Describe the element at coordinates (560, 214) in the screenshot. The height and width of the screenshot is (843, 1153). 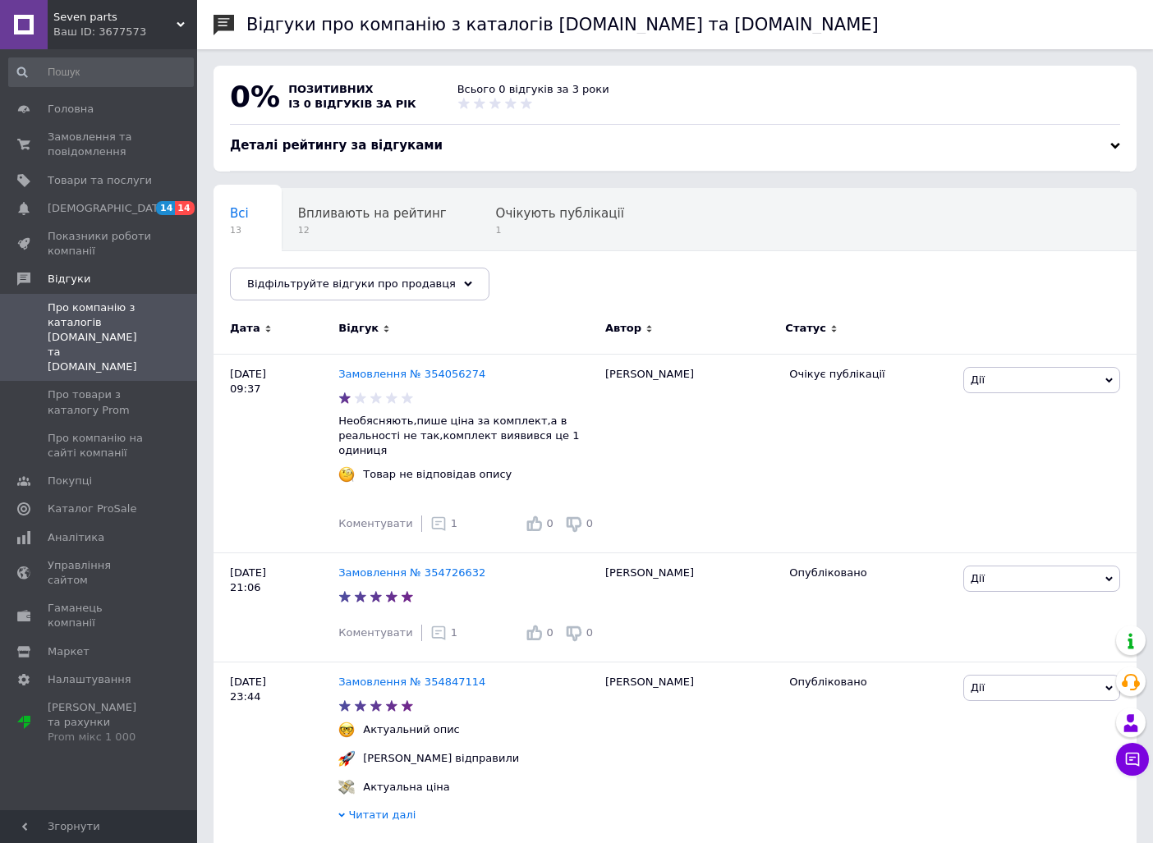
I see `span: Очікують публікації` at that location.